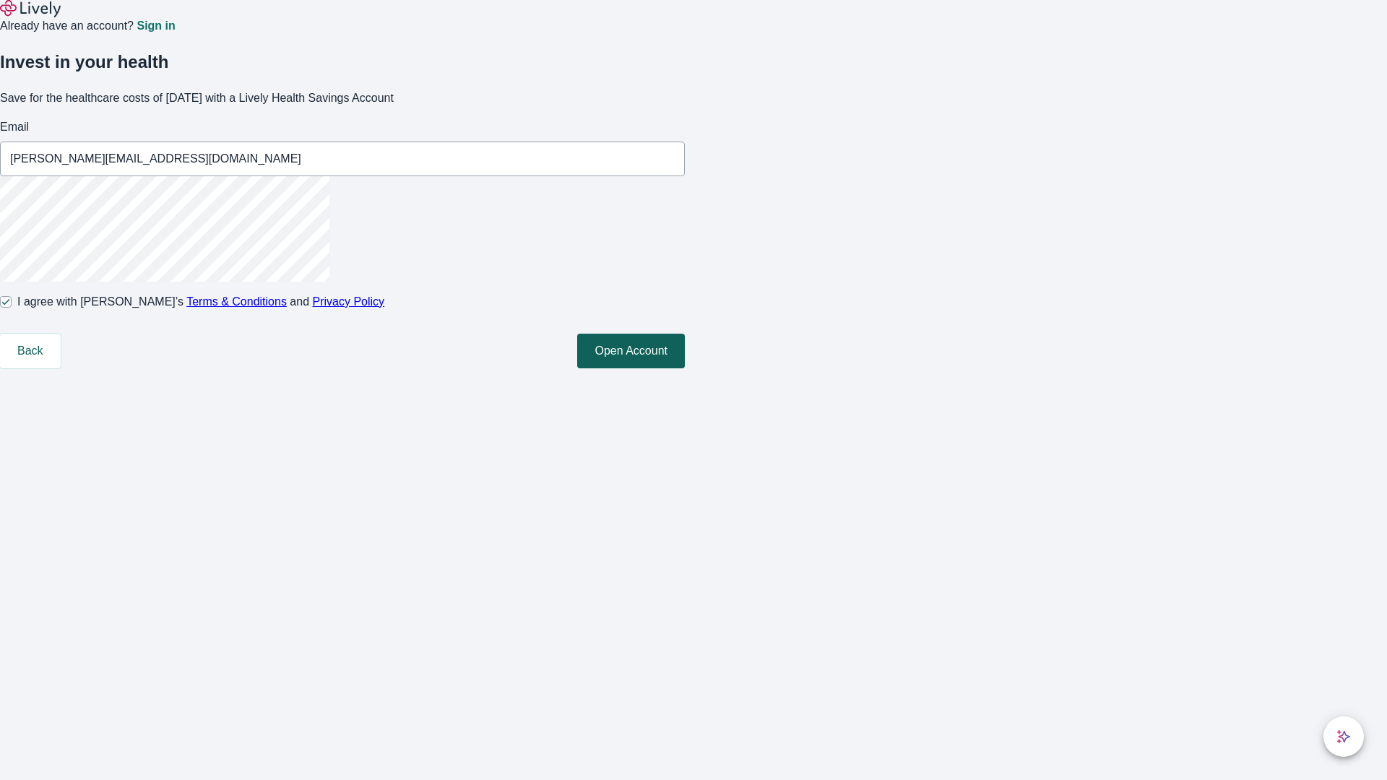 Image resolution: width=1387 pixels, height=780 pixels. Describe the element at coordinates (236, 301) in the screenshot. I see `a: Terms & Conditions` at that location.